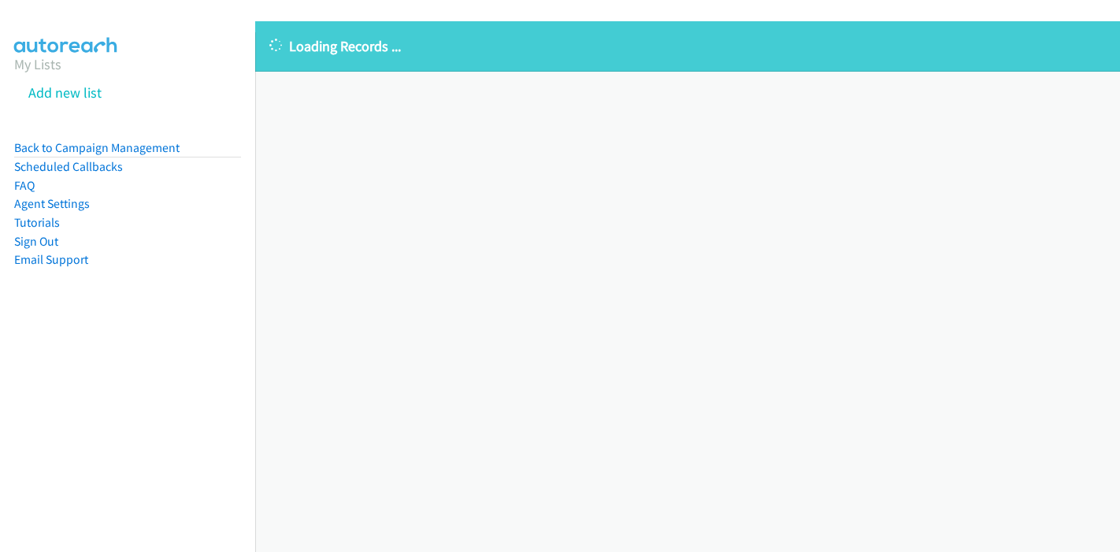  I want to click on a: My Lists, so click(38, 64).